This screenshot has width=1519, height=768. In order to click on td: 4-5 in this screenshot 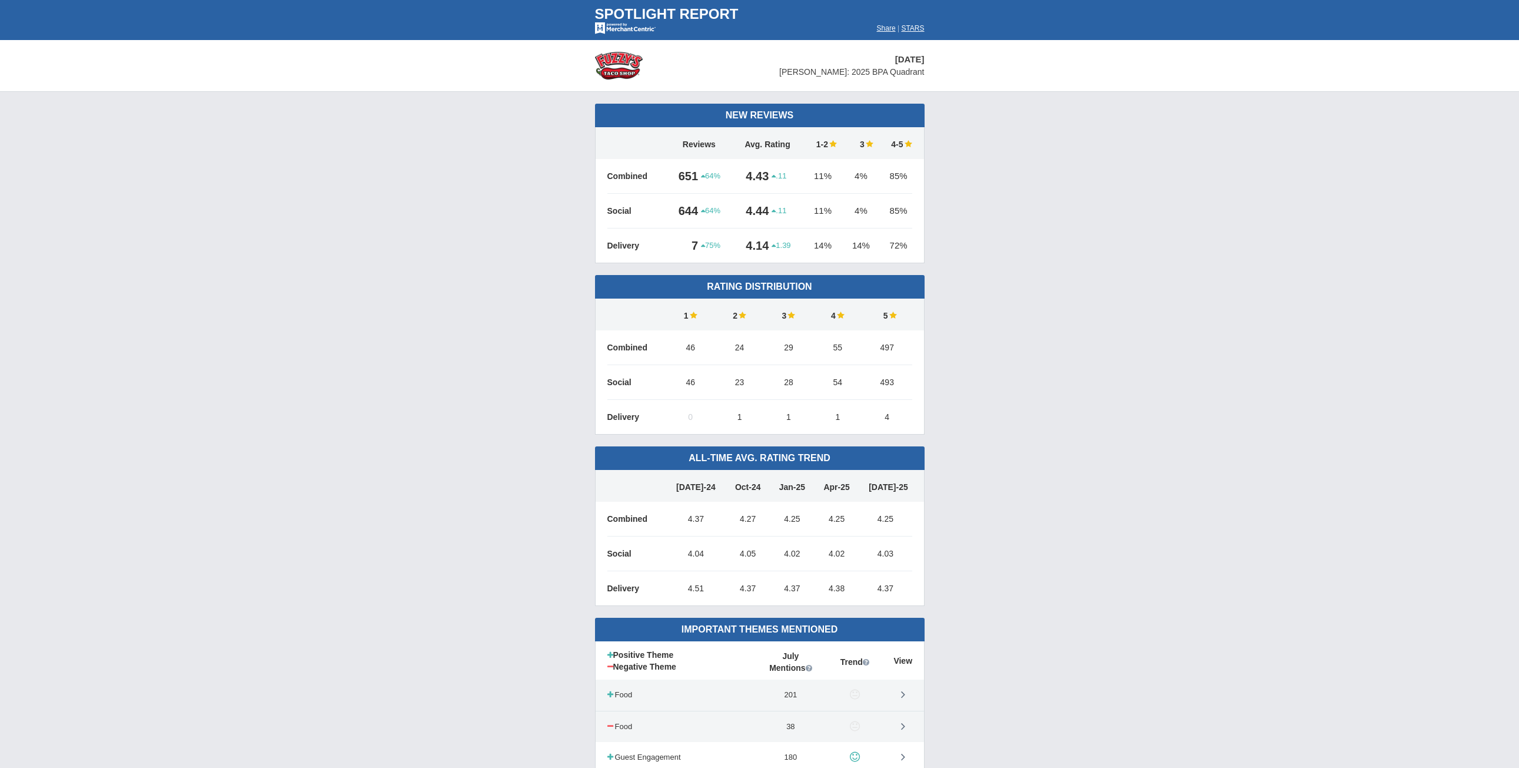, I will do `click(896, 143)`.